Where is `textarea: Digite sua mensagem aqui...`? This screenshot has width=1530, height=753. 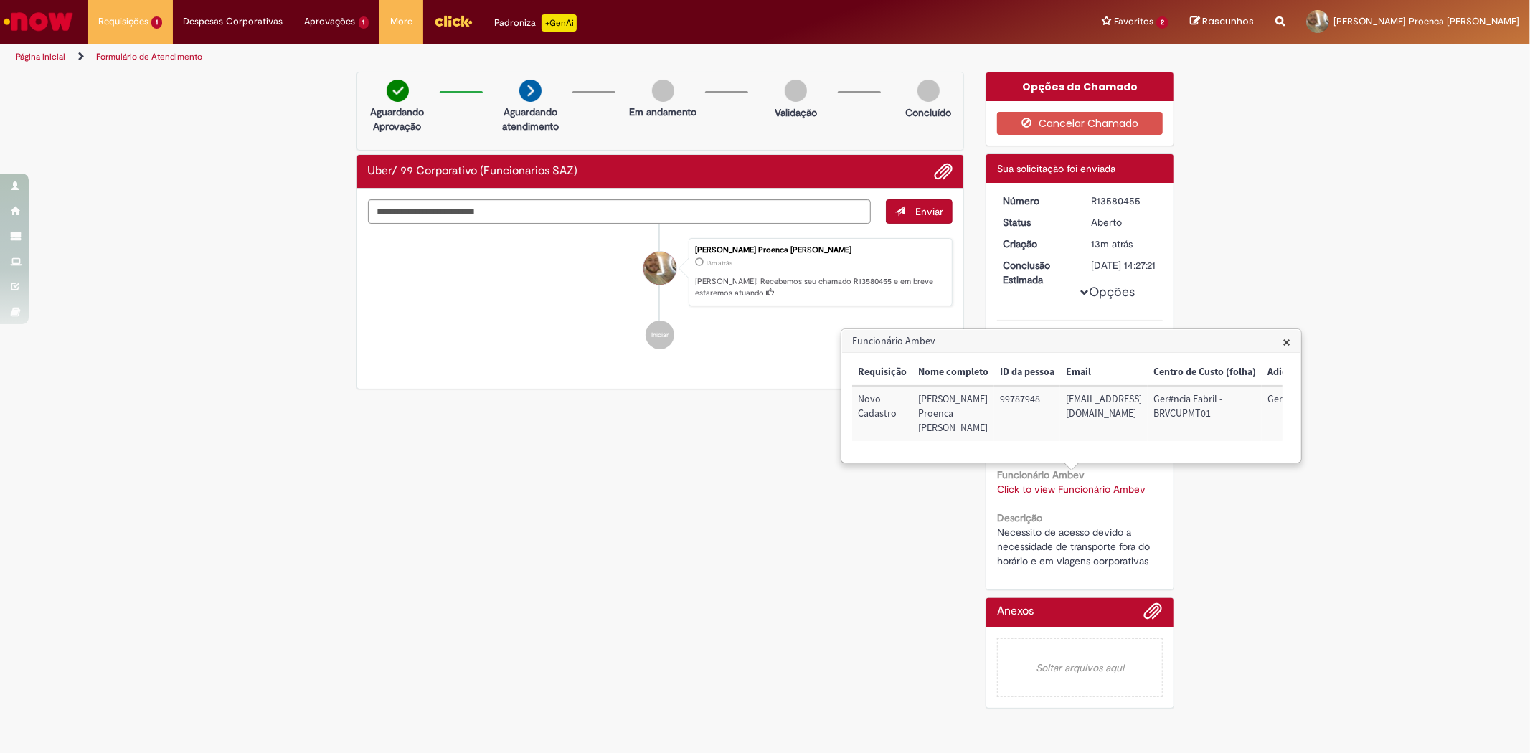 textarea: Digite sua mensagem aqui... is located at coordinates (620, 212).